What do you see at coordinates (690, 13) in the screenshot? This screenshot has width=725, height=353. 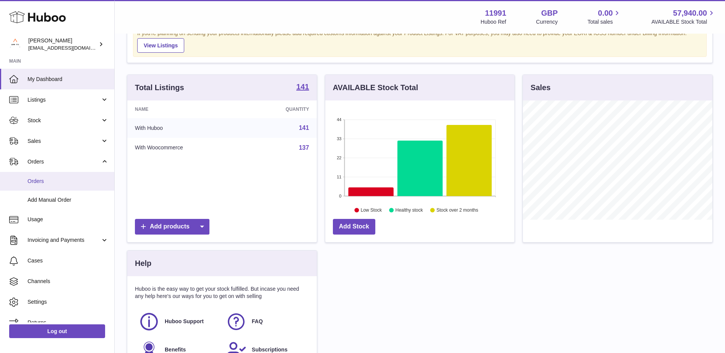 I see `span: 57,940.00` at bounding box center [690, 13].